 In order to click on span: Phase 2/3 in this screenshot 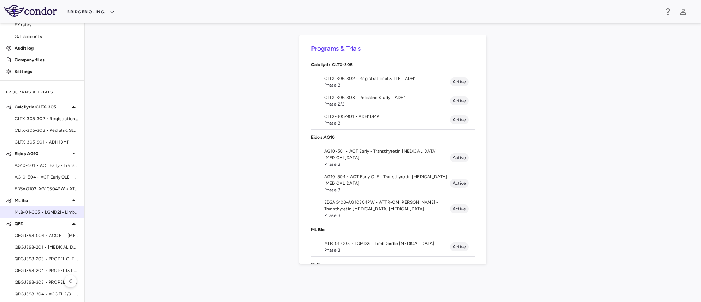, I will do `click(387, 104)`.